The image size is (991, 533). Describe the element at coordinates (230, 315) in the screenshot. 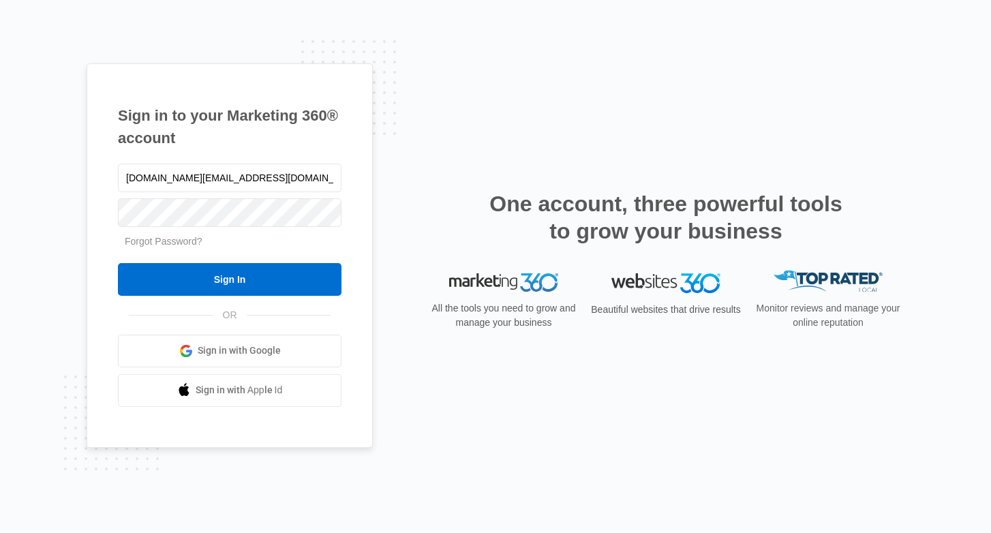

I see `span: OR` at that location.